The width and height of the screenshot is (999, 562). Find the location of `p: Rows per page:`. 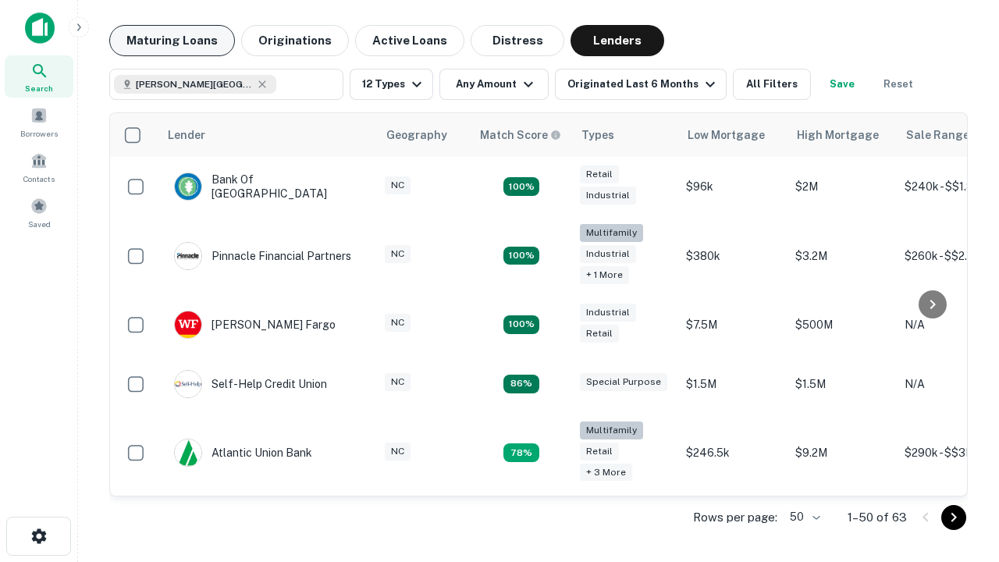

p: Rows per page: is located at coordinates (735, 517).